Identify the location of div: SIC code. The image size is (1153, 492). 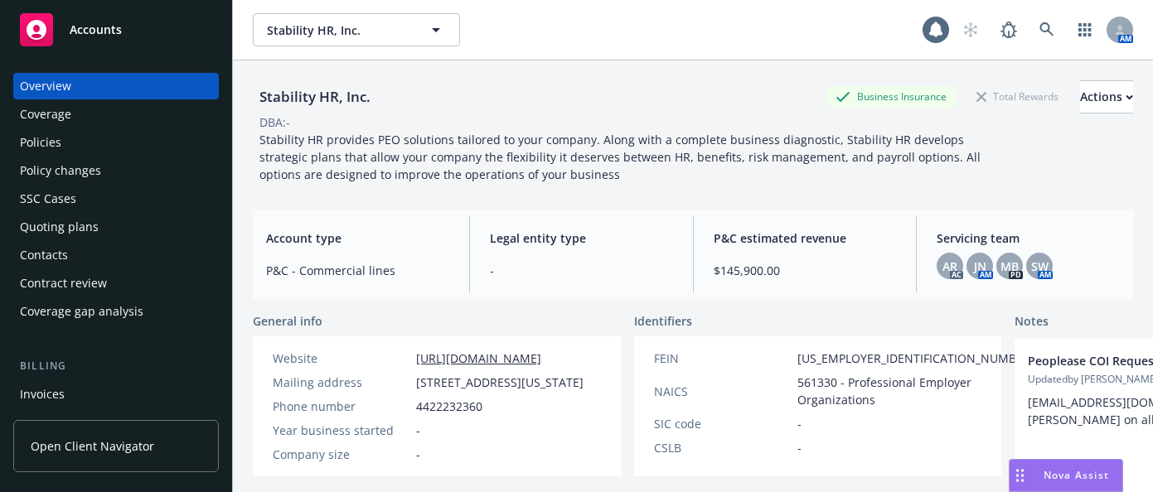
(722, 424).